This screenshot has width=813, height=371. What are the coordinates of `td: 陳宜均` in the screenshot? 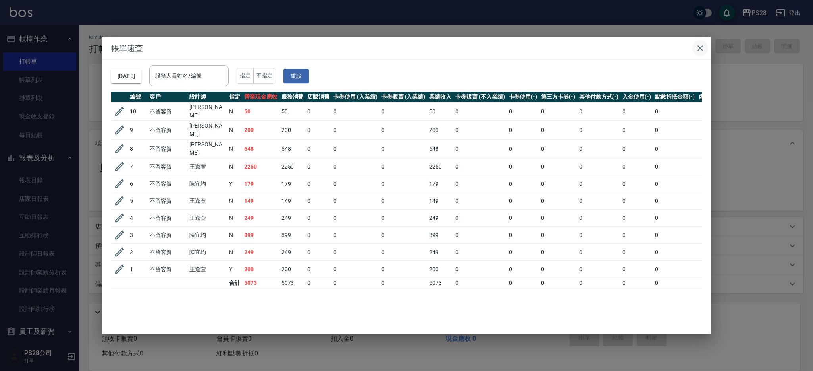 It's located at (207, 235).